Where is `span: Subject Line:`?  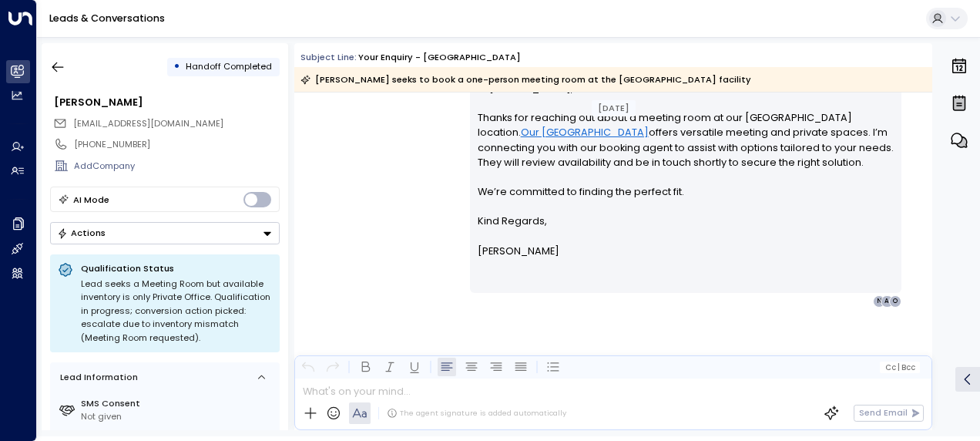
span: Subject Line: is located at coordinates (328, 57).